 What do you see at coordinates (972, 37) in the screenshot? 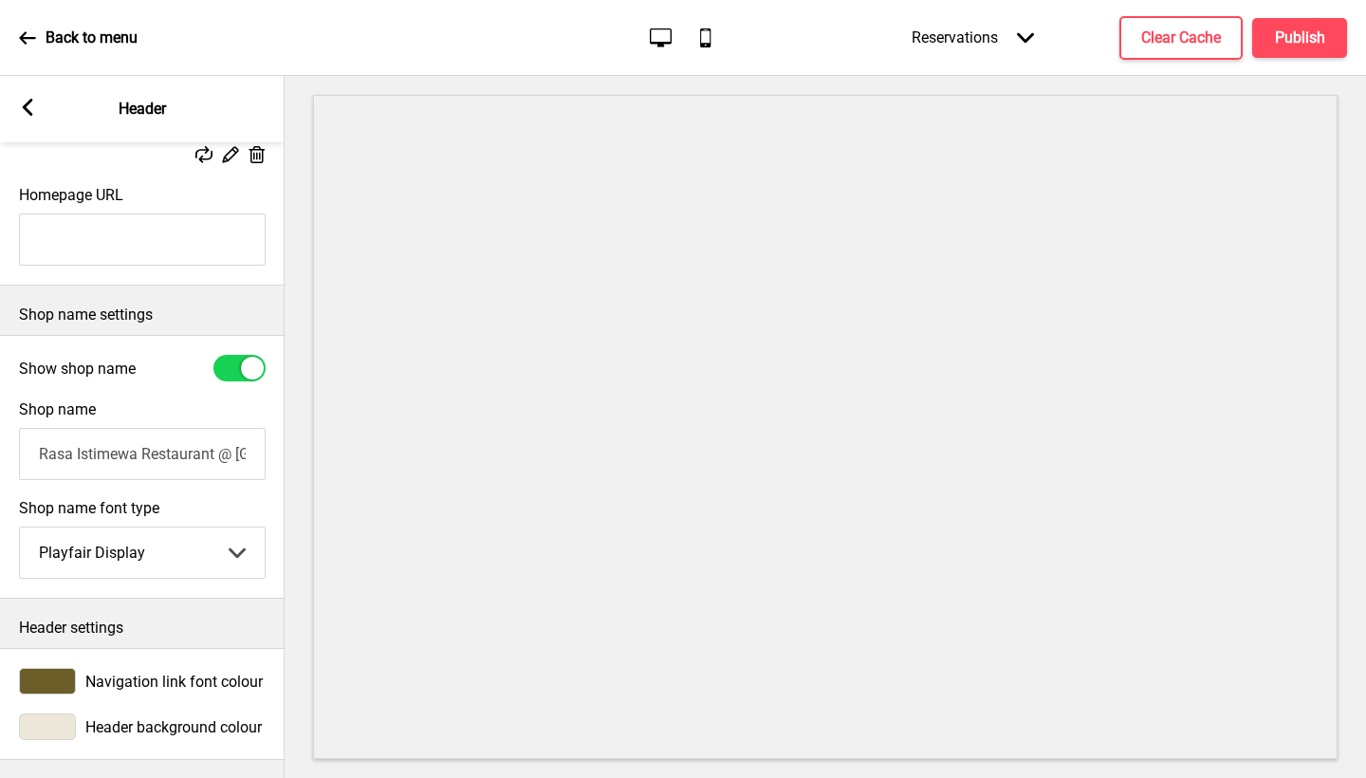
I see `div: Reservations` at bounding box center [972, 37].